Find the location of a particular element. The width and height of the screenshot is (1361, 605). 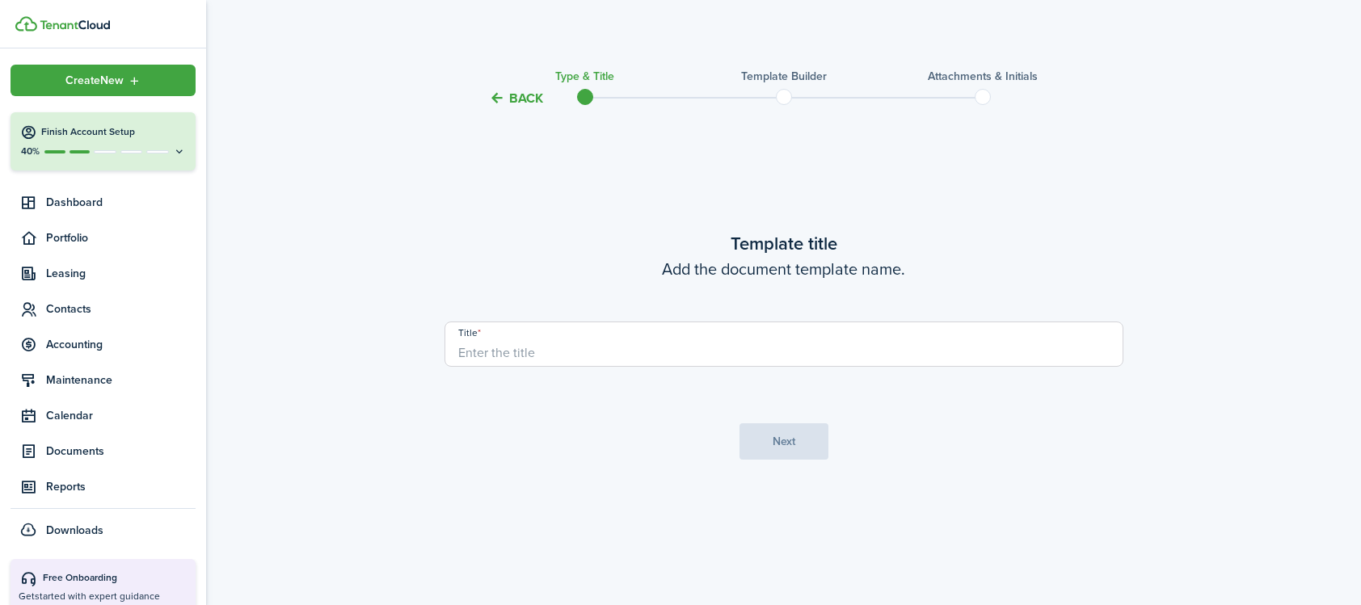

span: Leasing is located at coordinates (120, 273).